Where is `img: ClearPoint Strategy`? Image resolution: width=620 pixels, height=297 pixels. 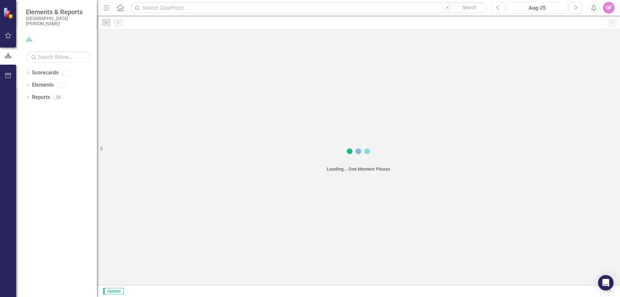
img: ClearPoint Strategy is located at coordinates (9, 13).